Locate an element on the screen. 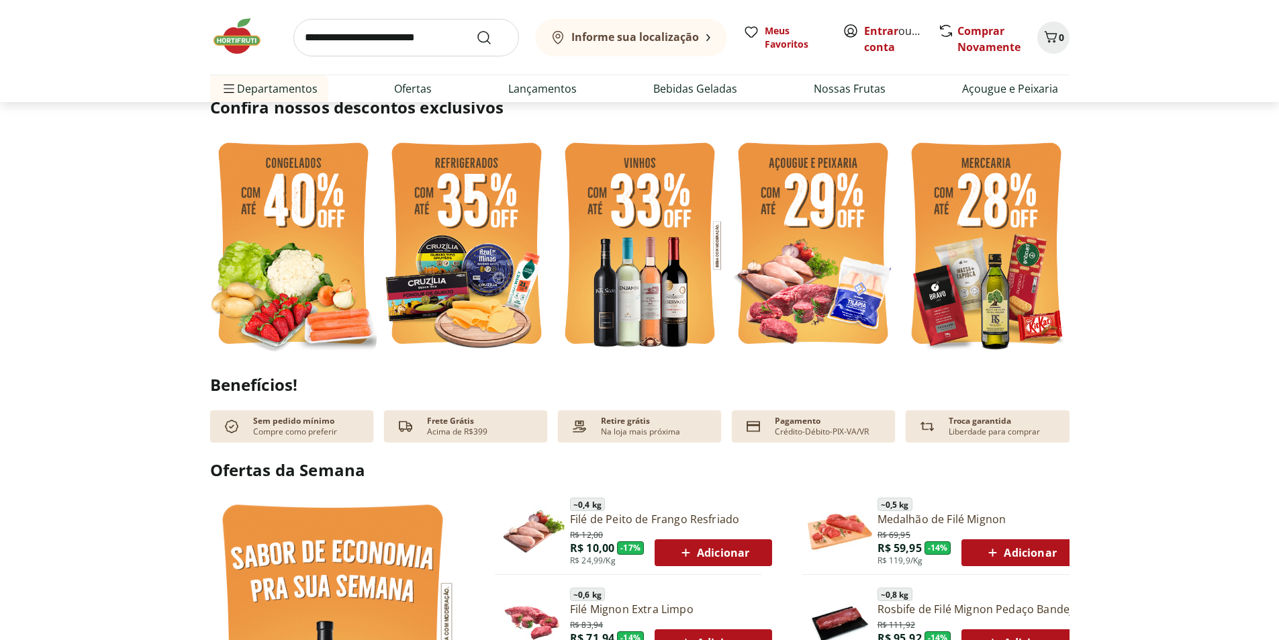 Image resolution: width=1279 pixels, height=640 pixels. span: R$ 24,99/Kg is located at coordinates (593, 561).